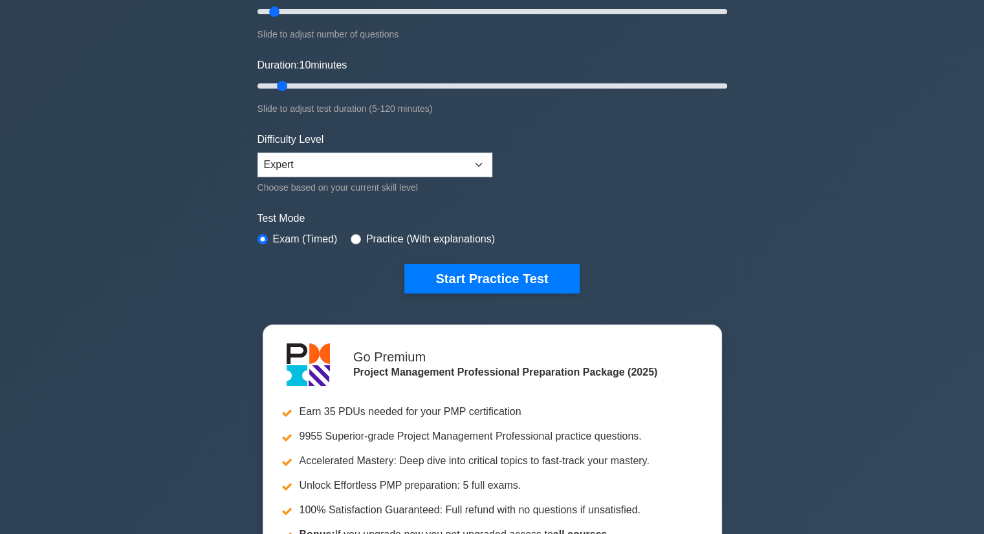 The height and width of the screenshot is (534, 984). Describe the element at coordinates (305, 65) in the screenshot. I see `span: 10` at that location.